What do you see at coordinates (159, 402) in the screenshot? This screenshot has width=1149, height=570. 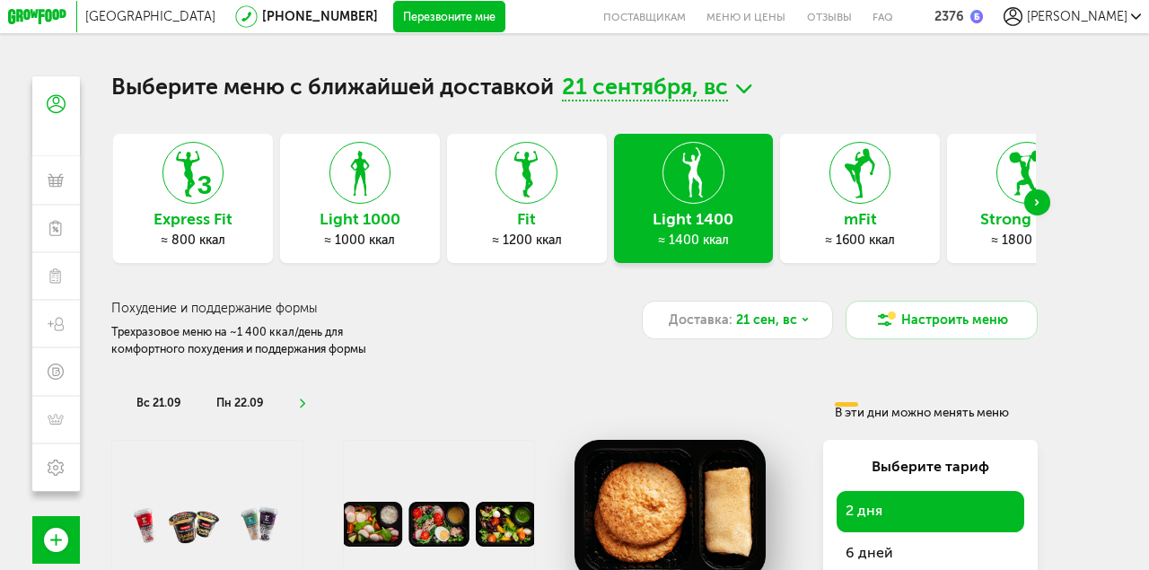 I see `span: вс 21.09` at bounding box center [159, 402].